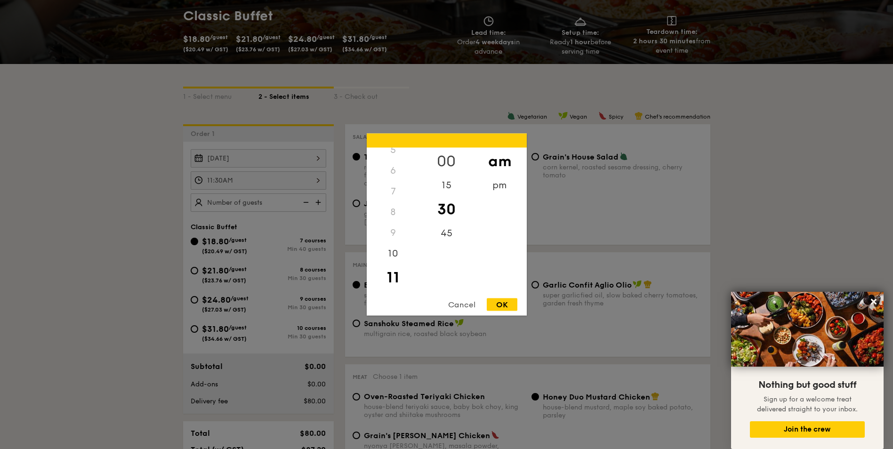  I want to click on div: 6, so click(393, 171).